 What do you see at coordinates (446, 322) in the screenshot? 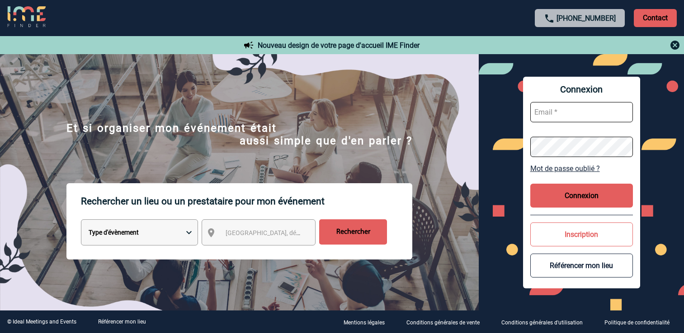
I see `a: Conditions générales de vente` at bounding box center [446, 322].